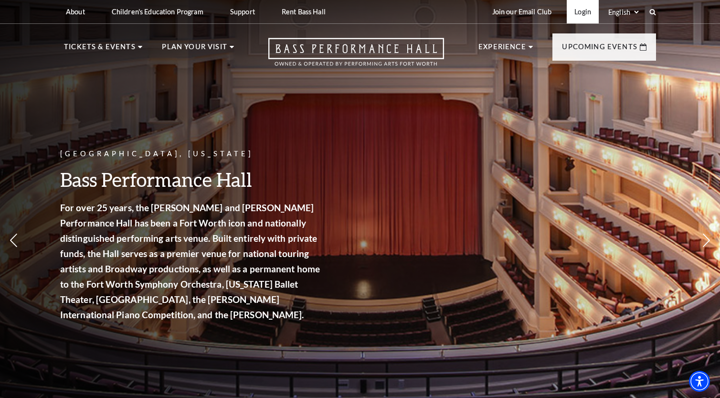  What do you see at coordinates (100, 50) in the screenshot?
I see `p: Tickets & Events` at bounding box center [100, 50].